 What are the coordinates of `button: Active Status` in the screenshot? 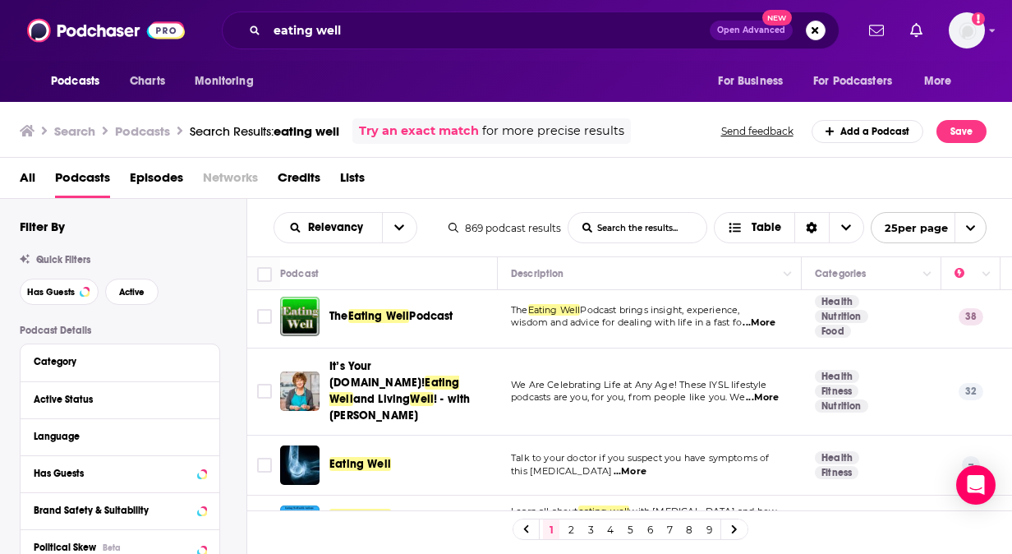 It's located at (120, 399).